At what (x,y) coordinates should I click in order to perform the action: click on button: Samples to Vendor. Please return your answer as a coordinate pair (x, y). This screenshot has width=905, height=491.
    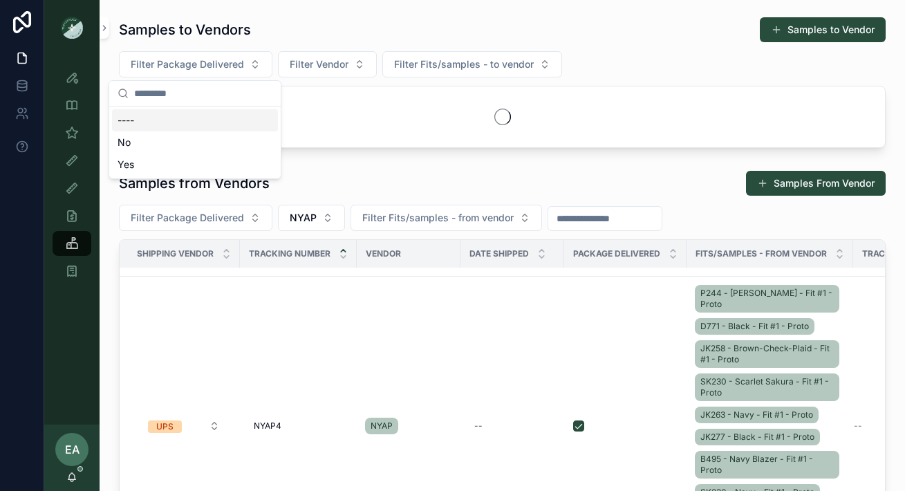
    Looking at the image, I should click on (822, 30).